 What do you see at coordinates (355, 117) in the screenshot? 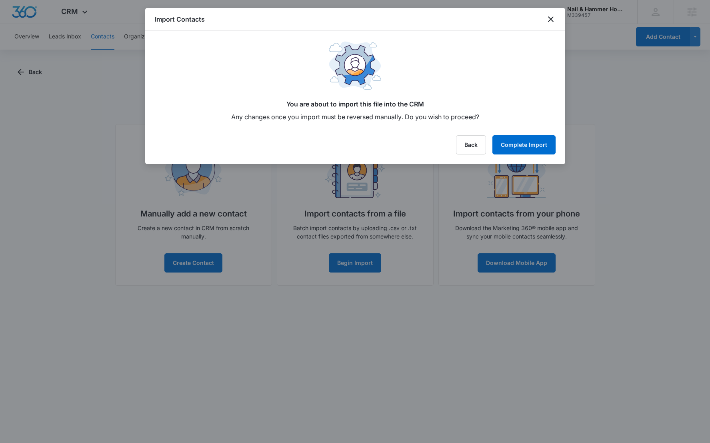
I see `p: Any changes once you import must be reversed manually. Do you wish to proceed?` at bounding box center [355, 117].